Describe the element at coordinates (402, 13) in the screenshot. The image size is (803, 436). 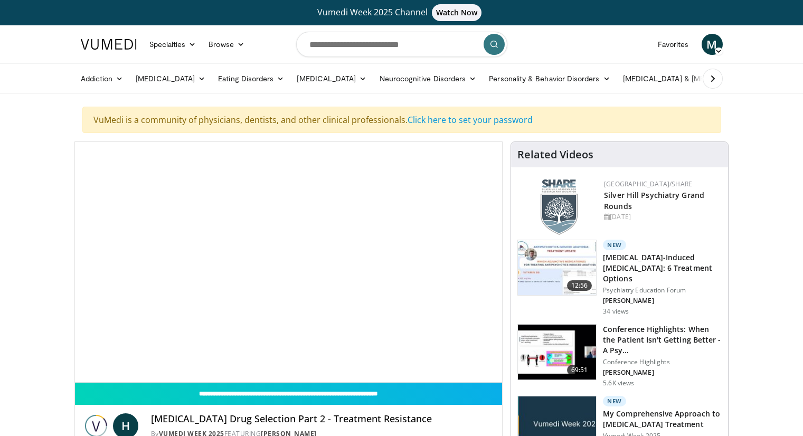
I see `a: Vumedi Week 2025 ChannelWatch Now` at that location.